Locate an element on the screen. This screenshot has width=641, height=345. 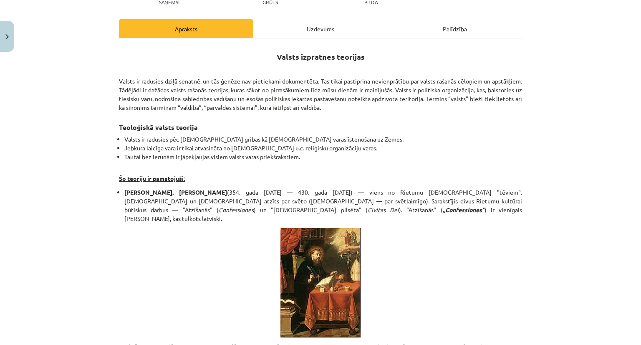
em: Civitas Dei is located at coordinates (383, 210).